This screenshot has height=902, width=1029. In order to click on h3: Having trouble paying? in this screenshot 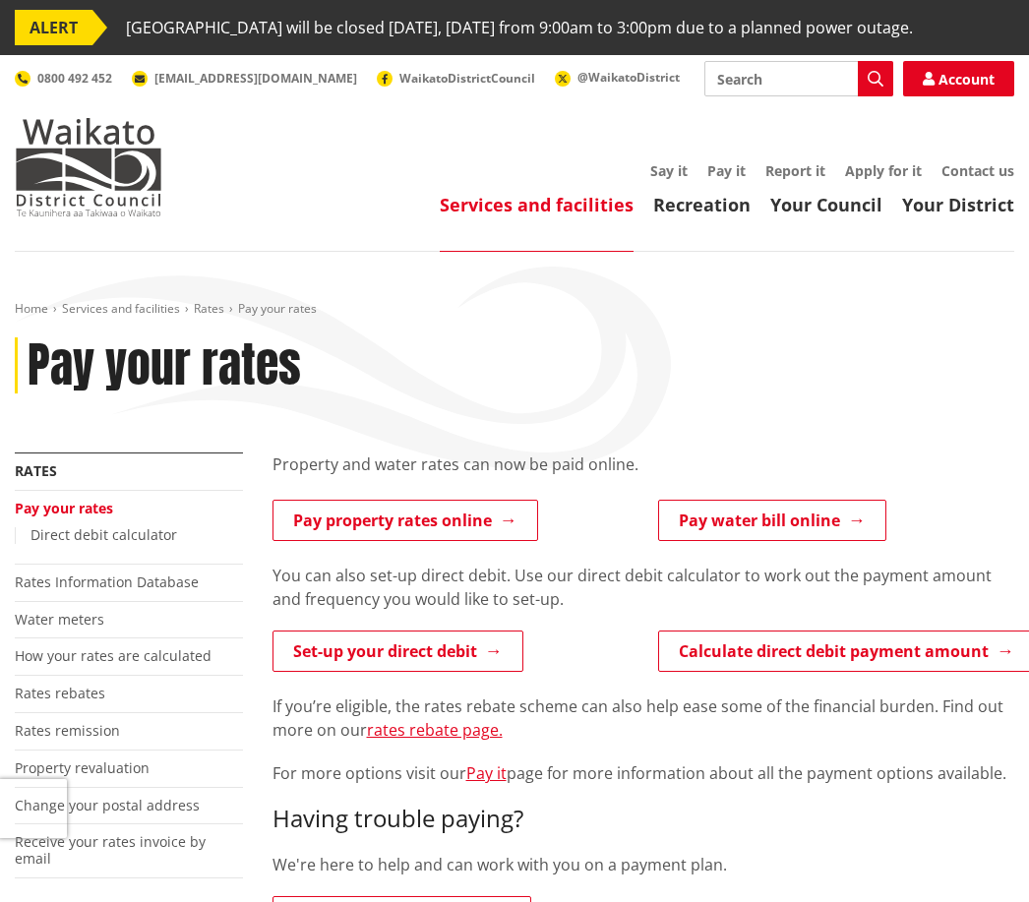, I will do `click(643, 819)`.